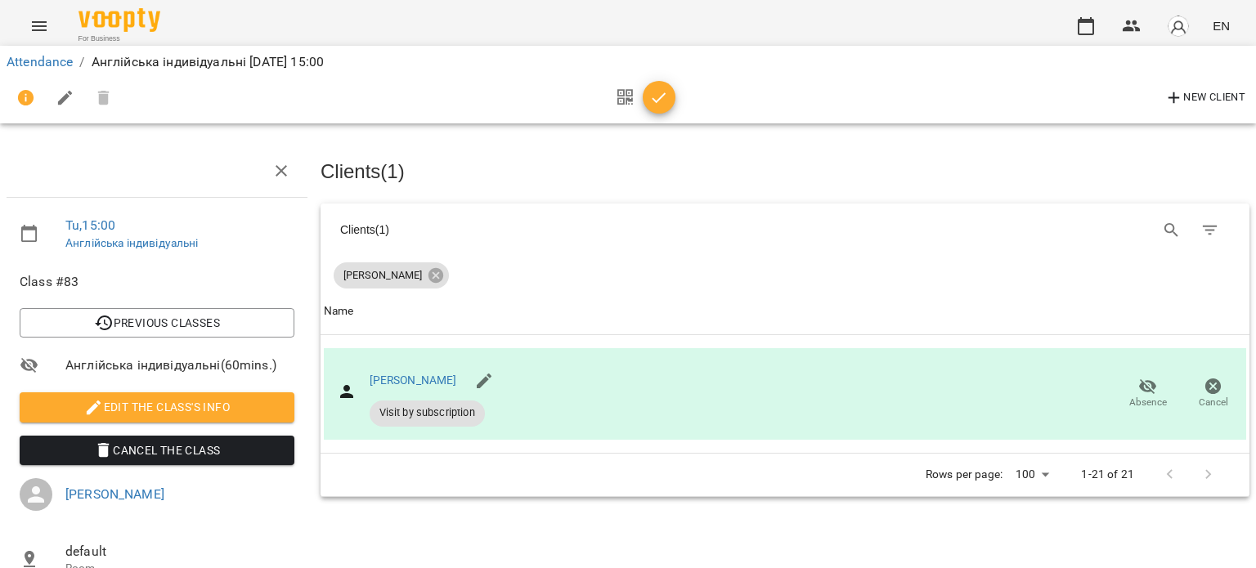 This screenshot has height=568, width=1256. I want to click on div: Clients ( 1 ), so click(555, 230).